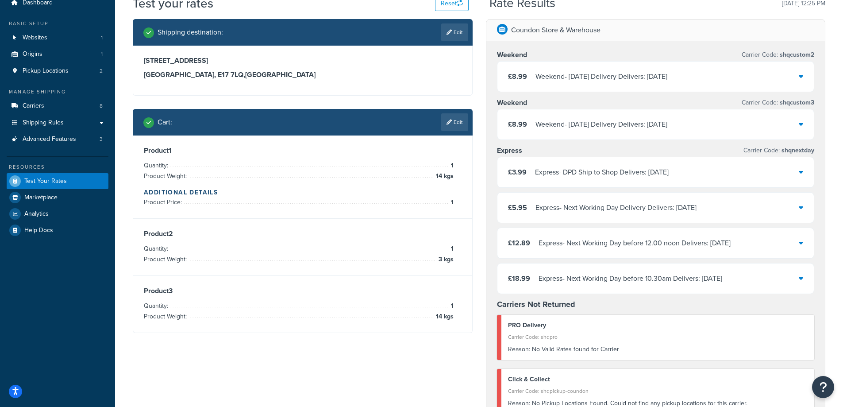 This screenshot has height=407, width=843. Describe the element at coordinates (556, 30) in the screenshot. I see `p: Coundon Store & Warehouse` at that location.